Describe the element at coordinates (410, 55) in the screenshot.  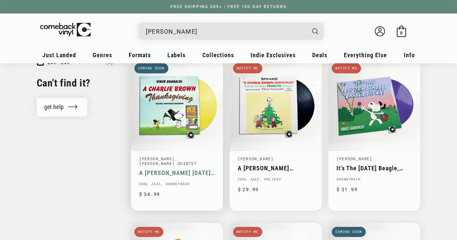
I see `span: Info` at that location.